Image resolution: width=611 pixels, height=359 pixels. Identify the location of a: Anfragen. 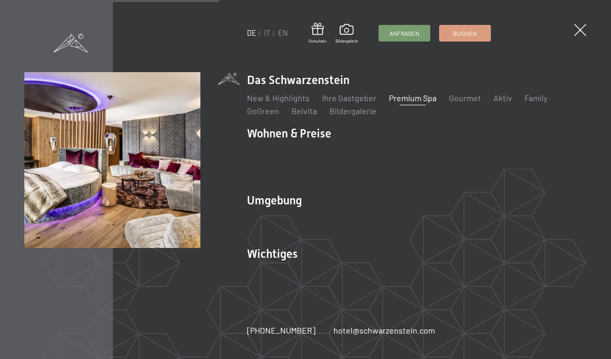
(405, 33).